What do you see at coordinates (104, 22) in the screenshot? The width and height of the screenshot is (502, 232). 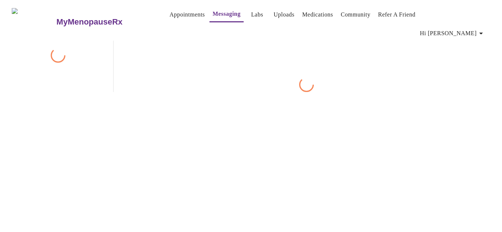 I see `a: MyMenopauseRx` at bounding box center [104, 22].